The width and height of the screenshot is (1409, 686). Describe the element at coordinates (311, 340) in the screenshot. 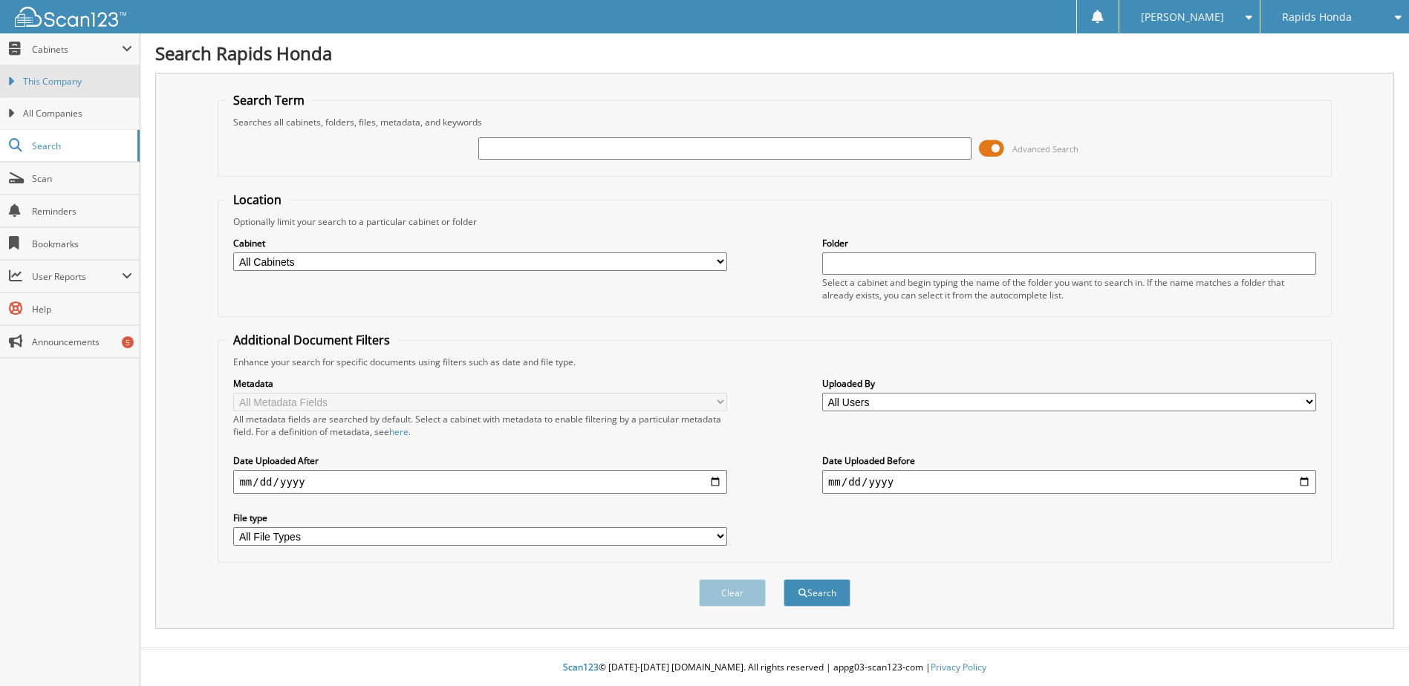

I see `legend: Additional Document Filters` at that location.